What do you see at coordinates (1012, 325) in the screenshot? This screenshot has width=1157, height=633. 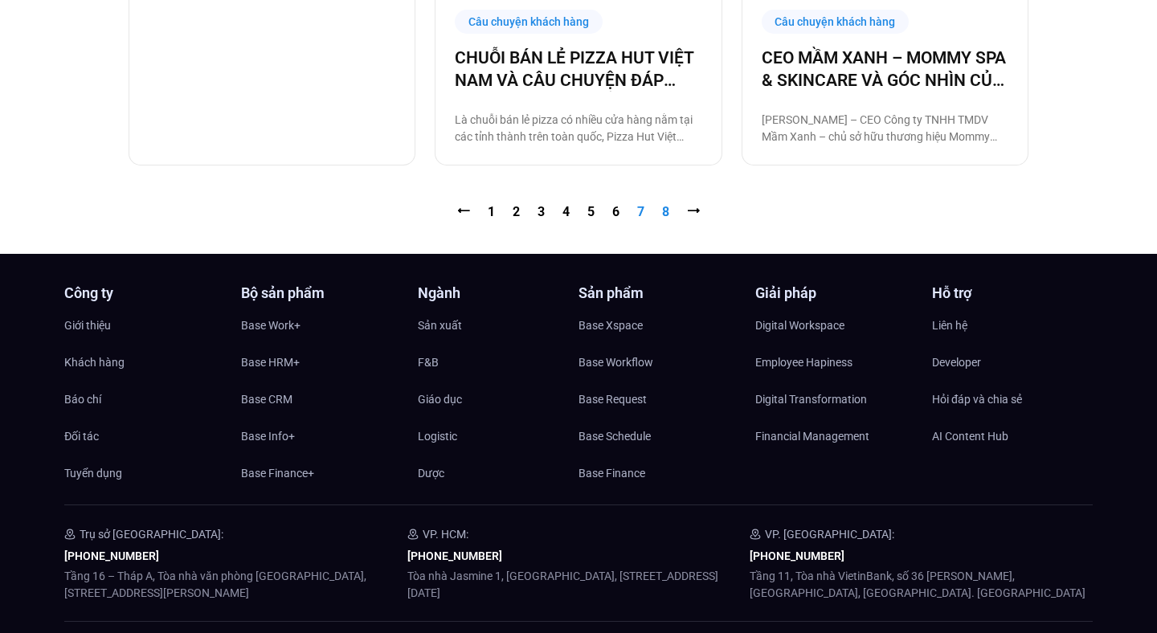 I see `a: Liên hệ` at bounding box center [1012, 325].